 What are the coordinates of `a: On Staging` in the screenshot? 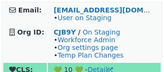 It's located at (101, 32).